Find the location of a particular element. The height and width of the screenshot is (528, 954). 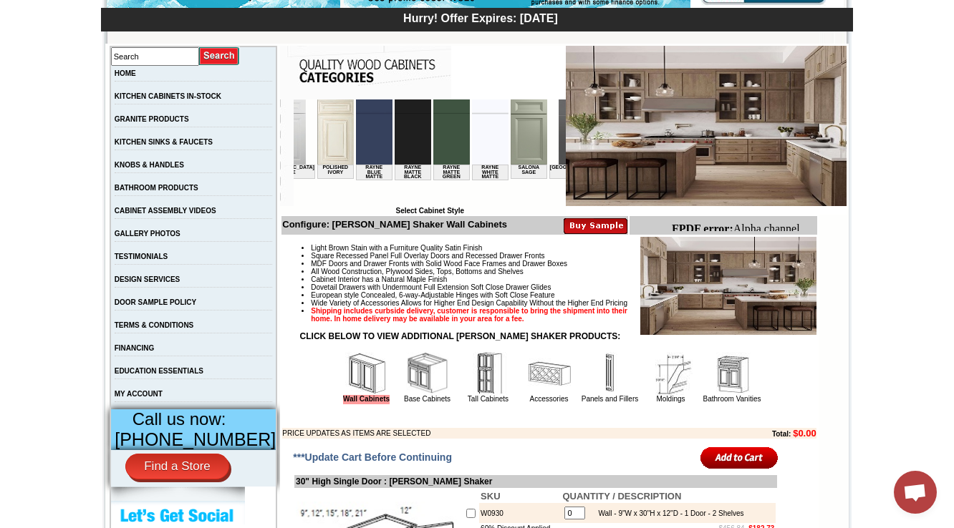

body: Alpha channel not supported: images/WDC2412_JSI_1.5.jpg.png is located at coordinates (75, 25).